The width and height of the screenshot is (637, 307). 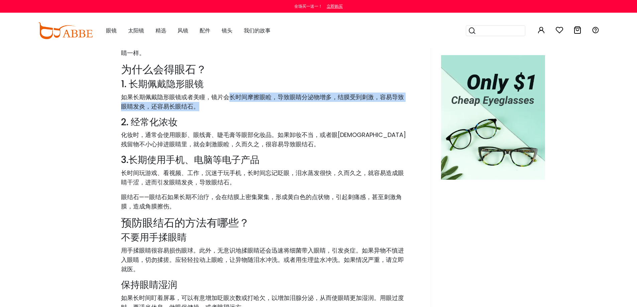 I want to click on img: abbeglasses.com, so click(x=65, y=31).